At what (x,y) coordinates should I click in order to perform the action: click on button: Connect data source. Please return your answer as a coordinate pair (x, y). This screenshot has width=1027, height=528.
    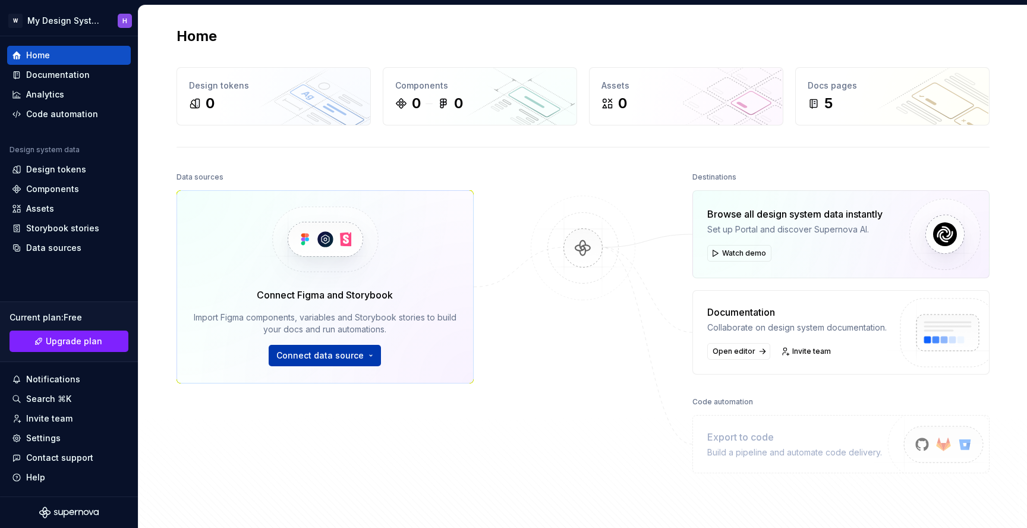
    Looking at the image, I should click on (324, 355).